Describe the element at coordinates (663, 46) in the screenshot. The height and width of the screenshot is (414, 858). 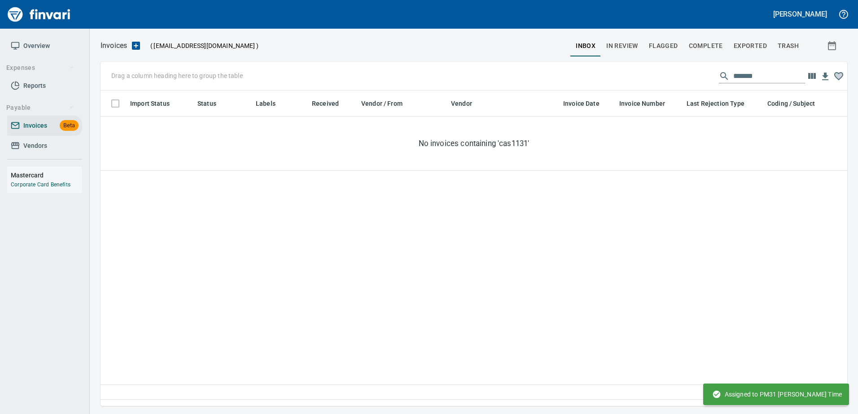
I see `span: Flagged` at that location.